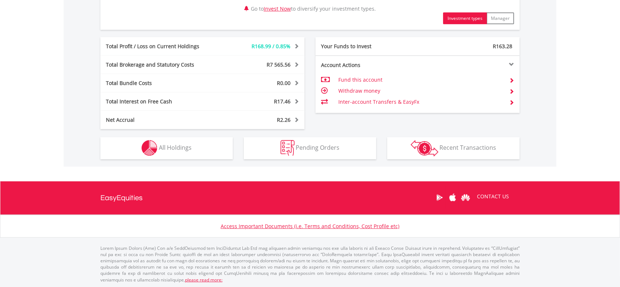 The height and width of the screenshot is (287, 620). What do you see at coordinates (468, 147) in the screenshot?
I see `span: Recent Transactions` at bounding box center [468, 147].